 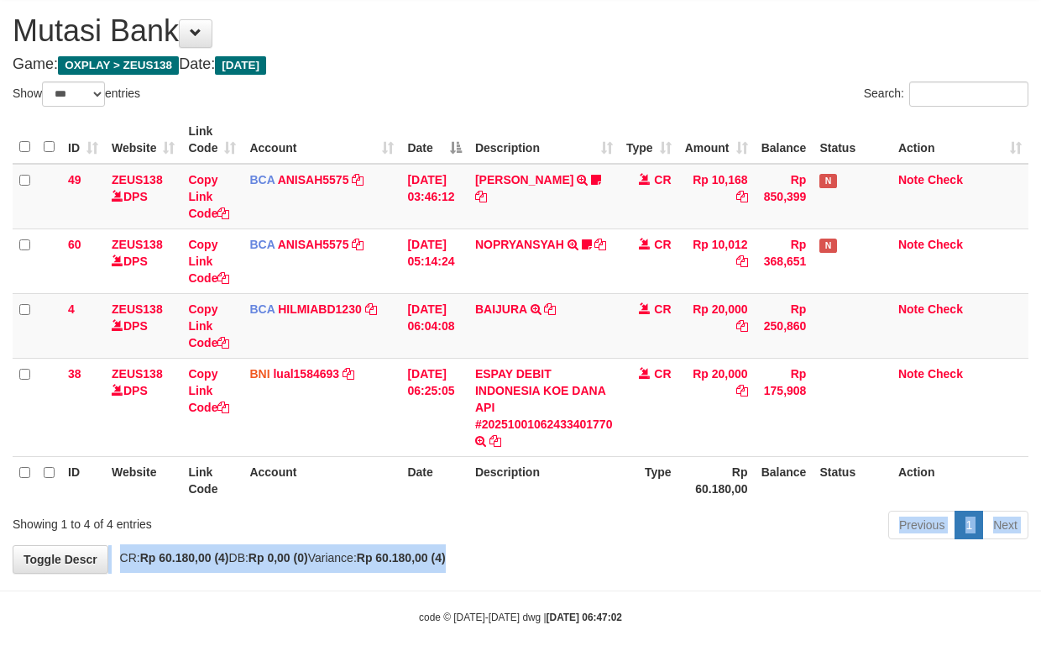 I want to click on th: Account, so click(x=322, y=479).